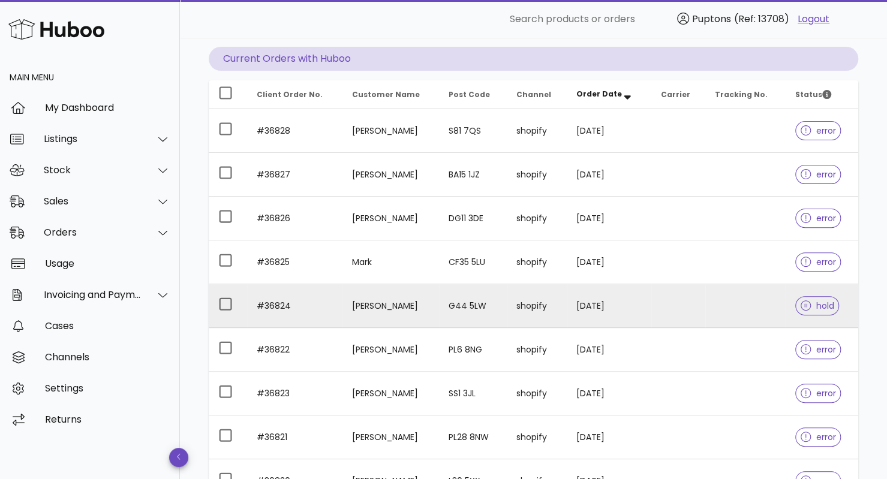 The width and height of the screenshot is (887, 479). I want to click on div: Sales, so click(92, 201).